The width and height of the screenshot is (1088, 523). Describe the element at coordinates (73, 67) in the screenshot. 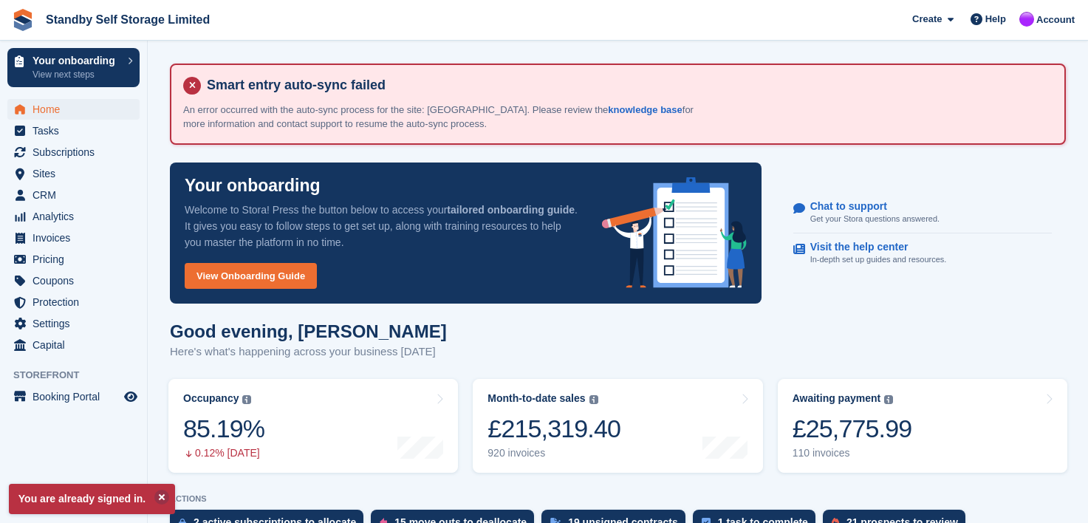

I see `a: Your onboarding View next steps` at that location.